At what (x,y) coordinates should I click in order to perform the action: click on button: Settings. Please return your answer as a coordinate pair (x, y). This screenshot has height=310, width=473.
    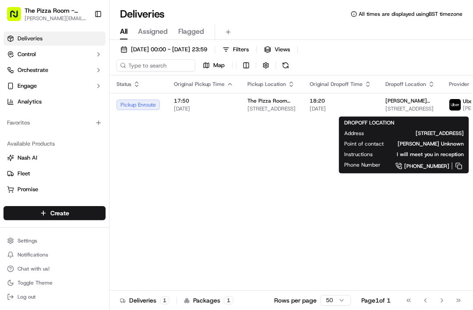
    Looking at the image, I should click on (54, 240).